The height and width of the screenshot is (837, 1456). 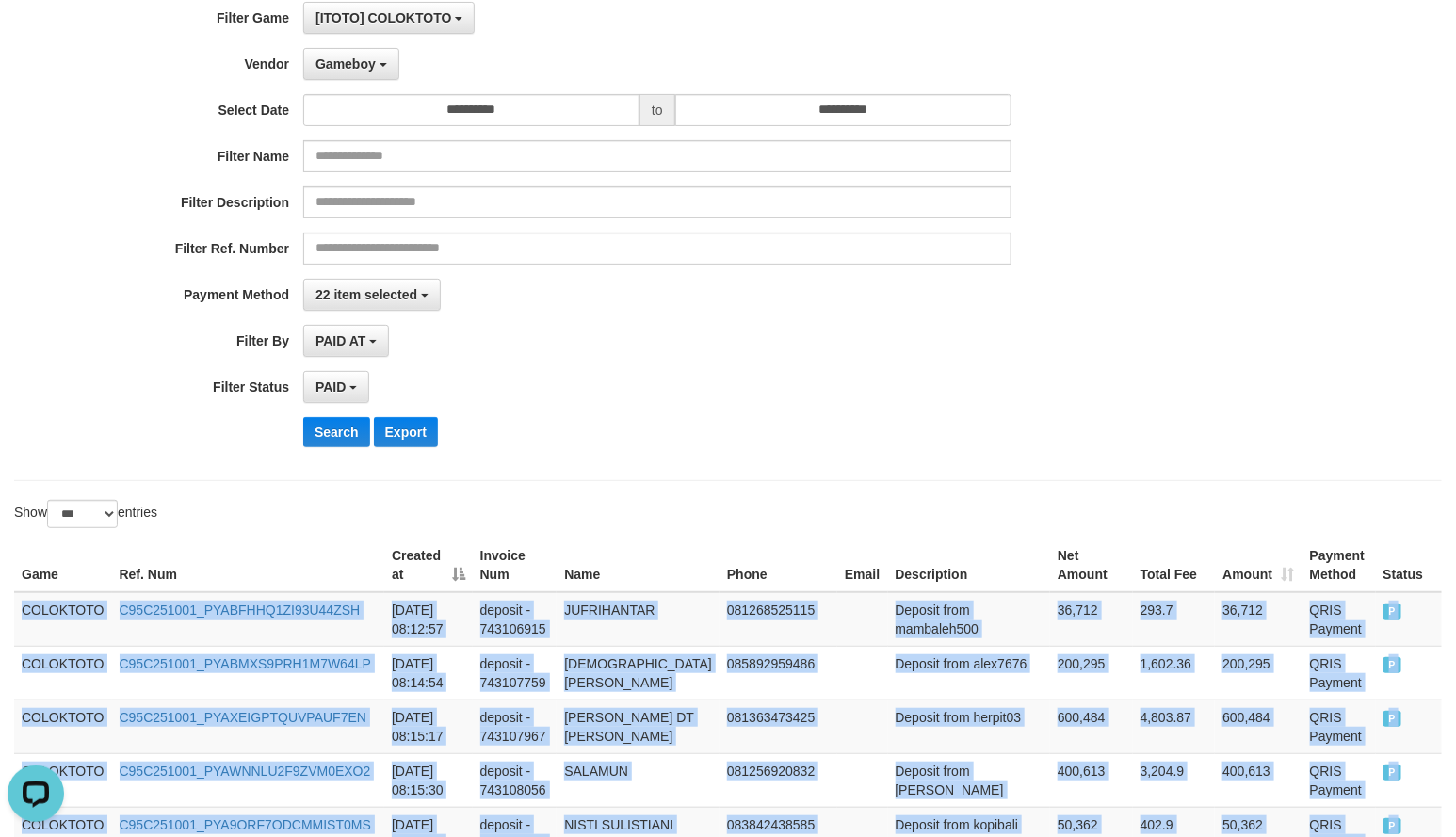 I want to click on td: deposit - 743108056, so click(x=516, y=779).